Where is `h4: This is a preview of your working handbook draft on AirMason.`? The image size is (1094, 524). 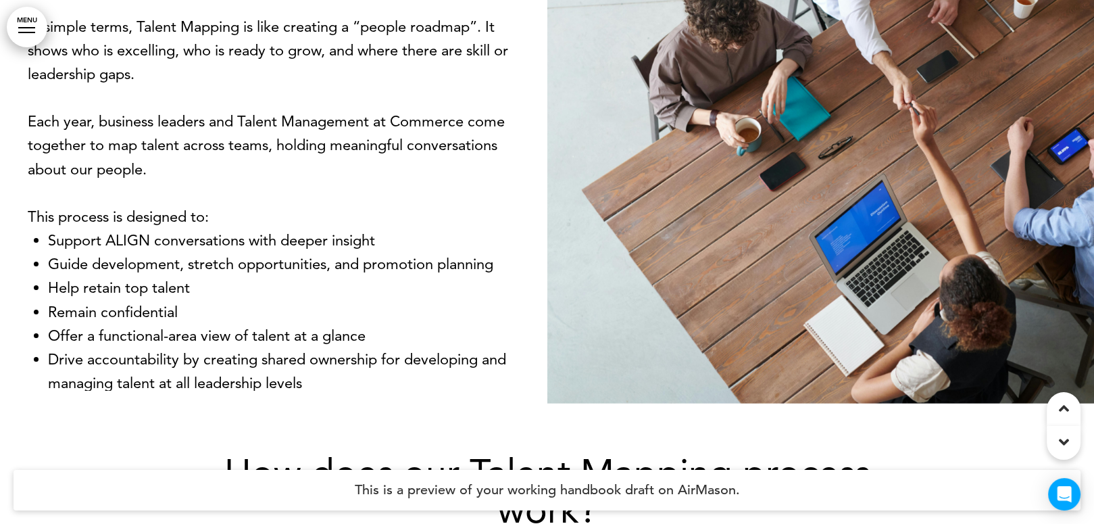
h4: This is a preview of your working handbook draft on AirMason. is located at coordinates (547, 490).